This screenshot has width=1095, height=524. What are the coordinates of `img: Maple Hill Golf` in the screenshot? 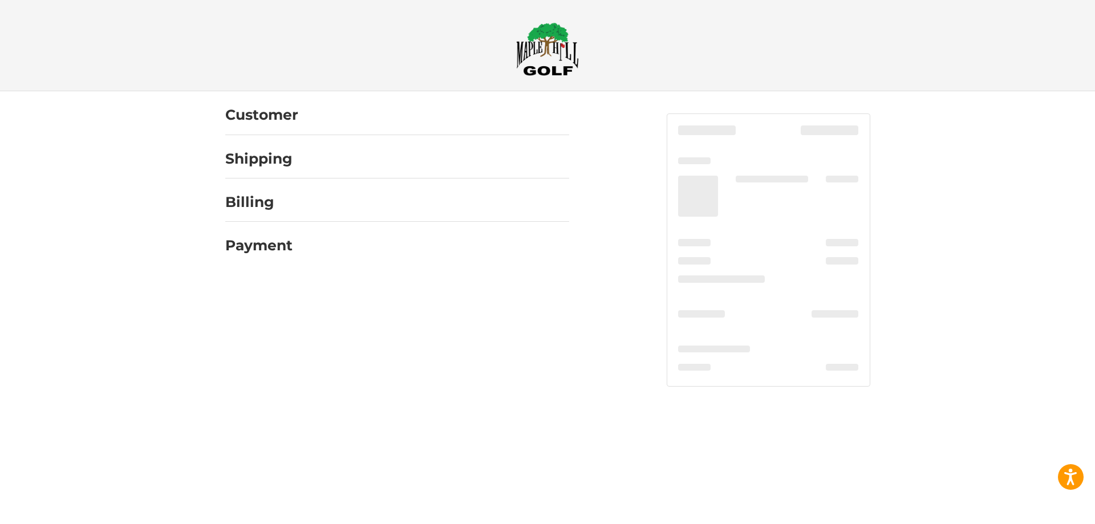 It's located at (547, 49).